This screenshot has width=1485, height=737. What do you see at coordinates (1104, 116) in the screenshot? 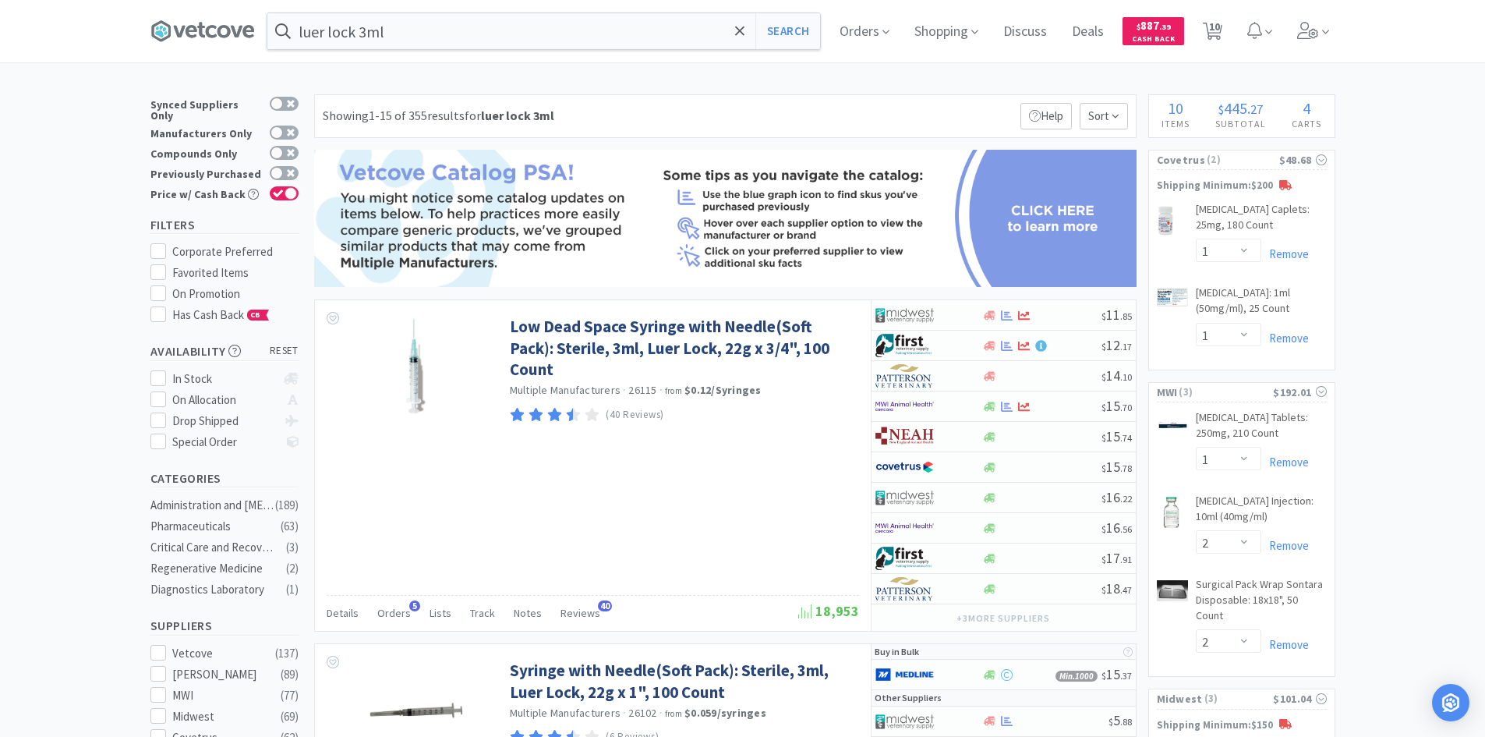
I see `span: Sort` at bounding box center [1104, 116].